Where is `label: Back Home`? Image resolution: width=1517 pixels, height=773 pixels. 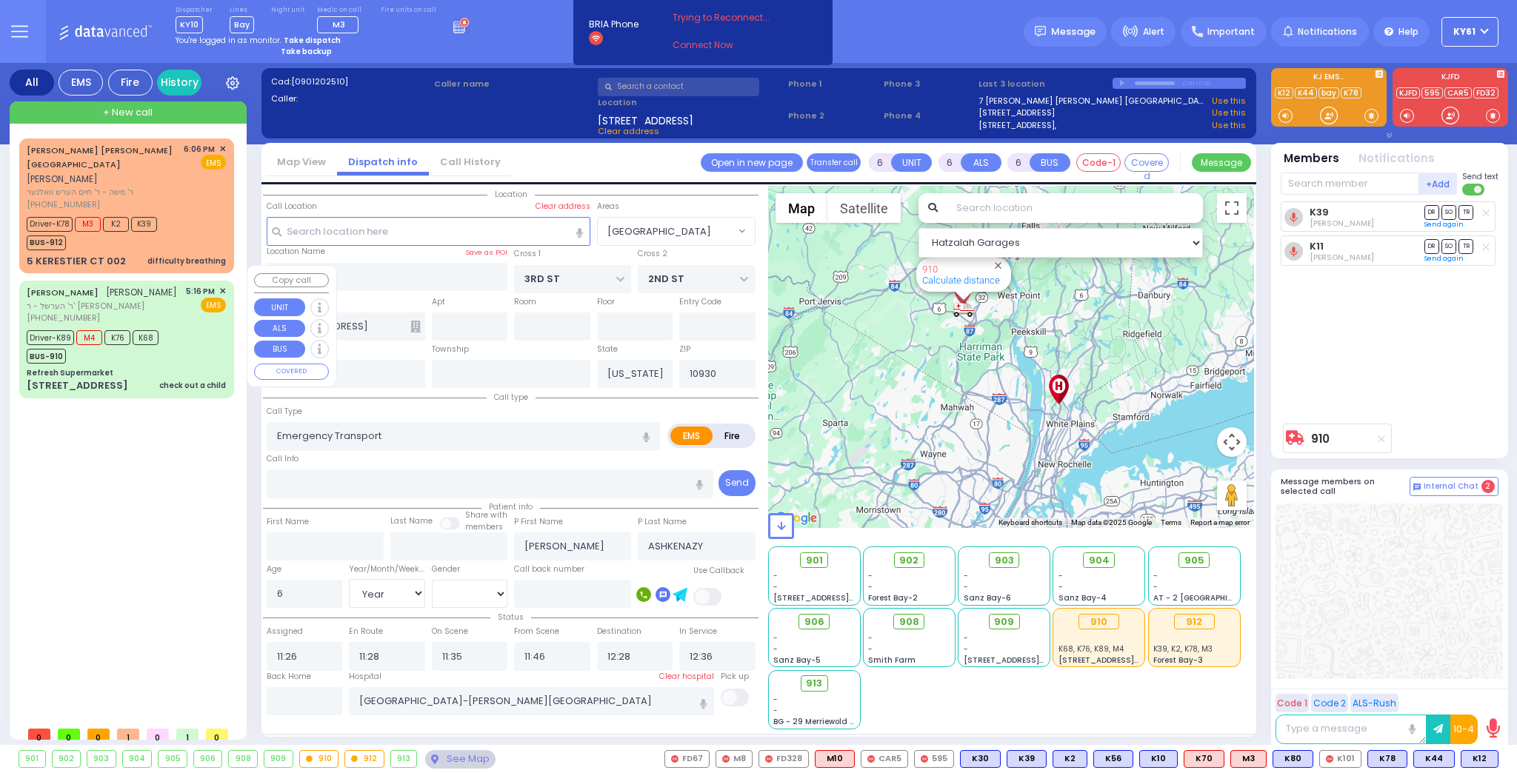 label: Back Home is located at coordinates (289, 677).